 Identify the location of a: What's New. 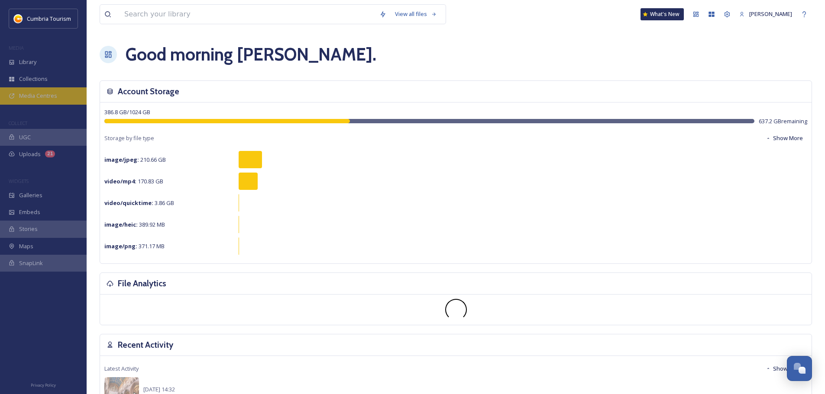
(662, 14).